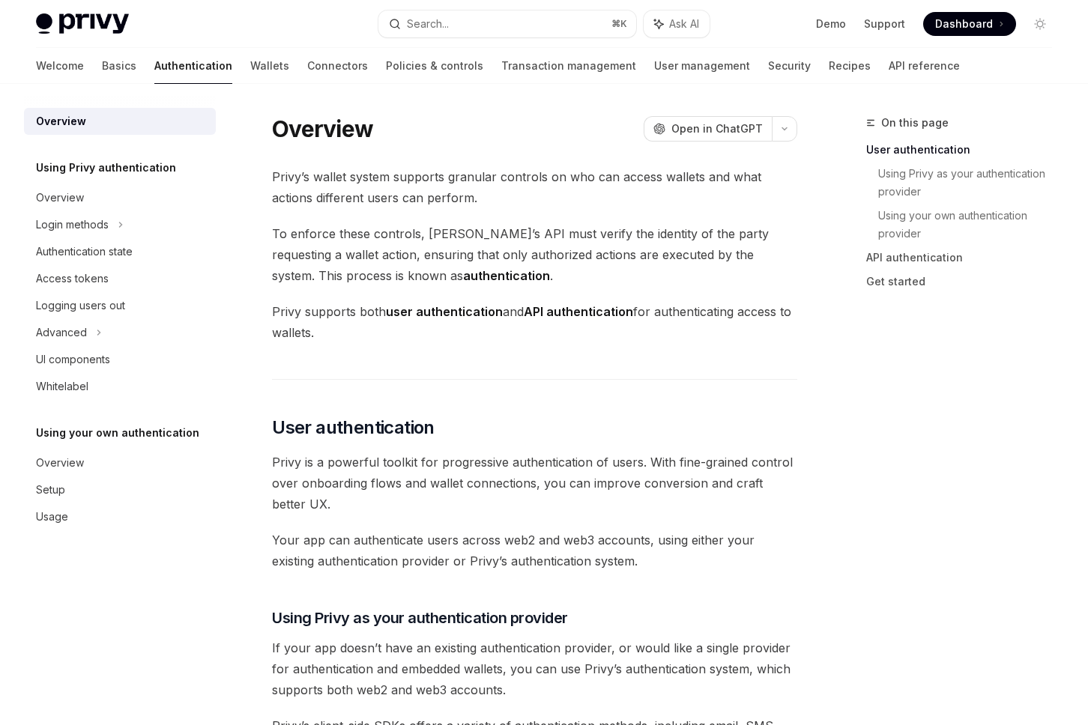 This screenshot has width=1088, height=725. Describe the element at coordinates (970, 24) in the screenshot. I see `a: Dashboard` at that location.